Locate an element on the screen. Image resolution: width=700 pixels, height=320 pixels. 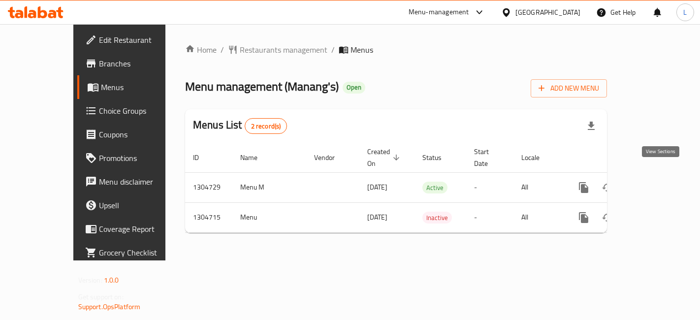
a: Promotions is located at coordinates (133, 158).